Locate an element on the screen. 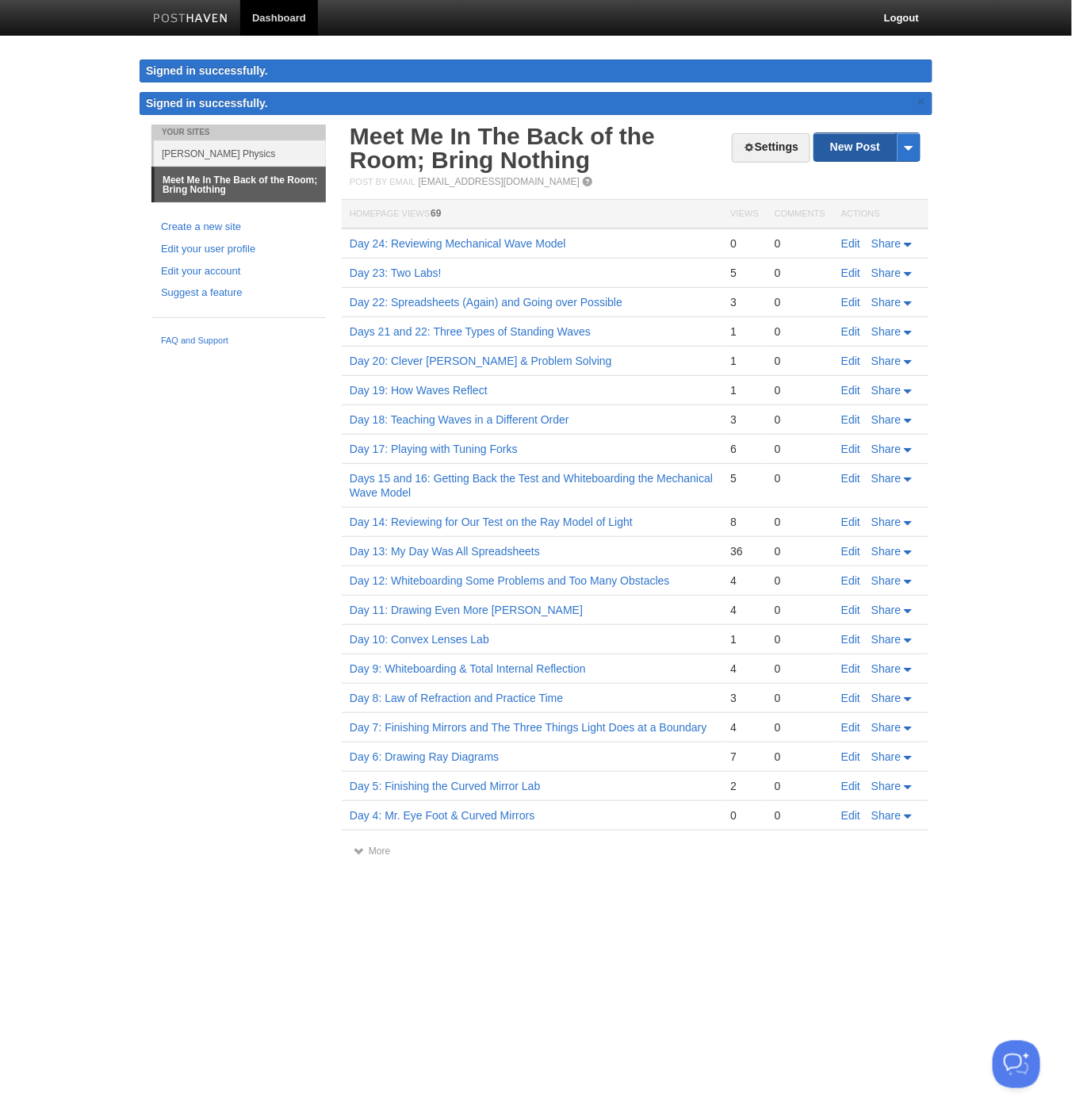 This screenshot has height=1120, width=1072. a: New Post is located at coordinates (866, 147).